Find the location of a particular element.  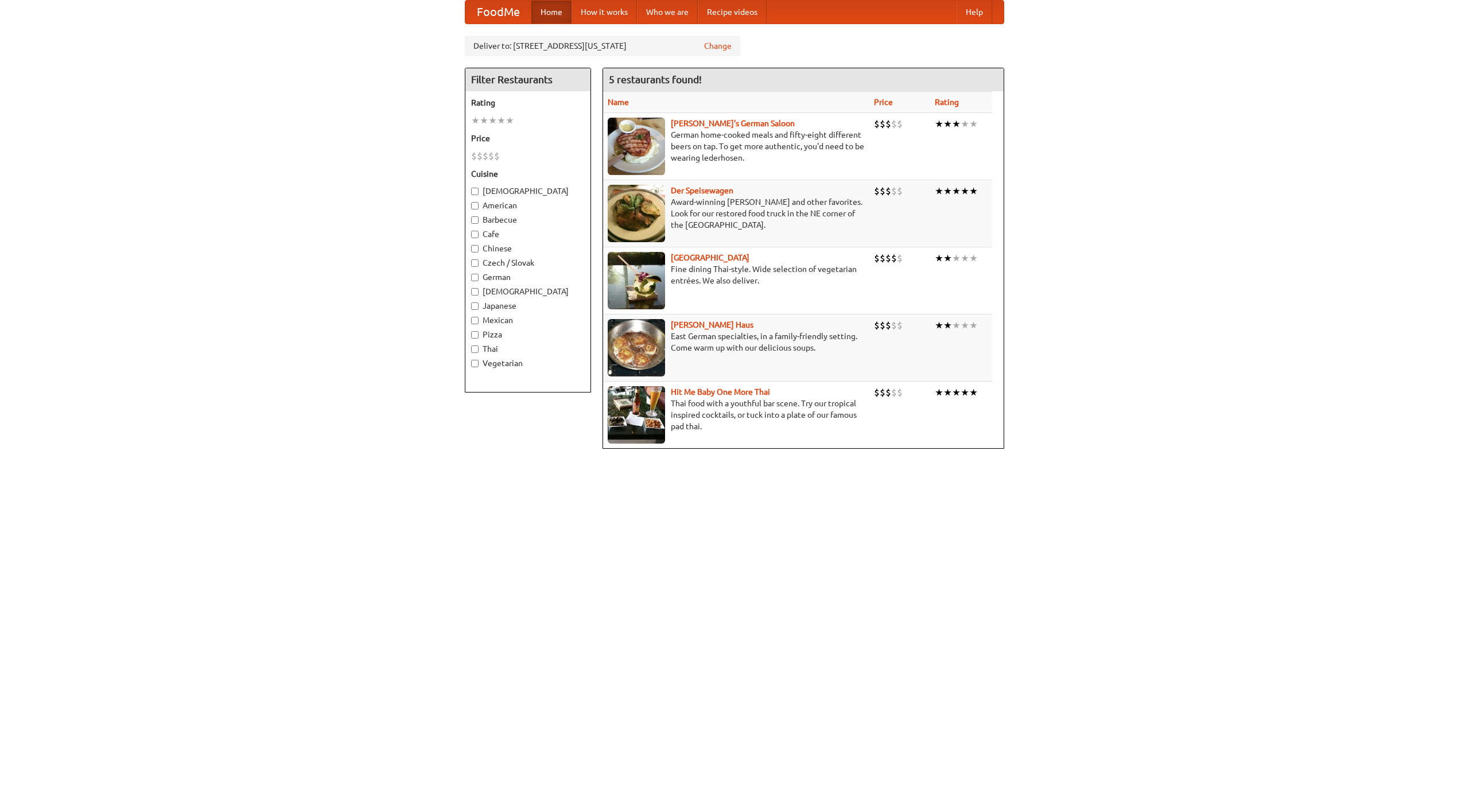

label: Japanese is located at coordinates (528, 306).